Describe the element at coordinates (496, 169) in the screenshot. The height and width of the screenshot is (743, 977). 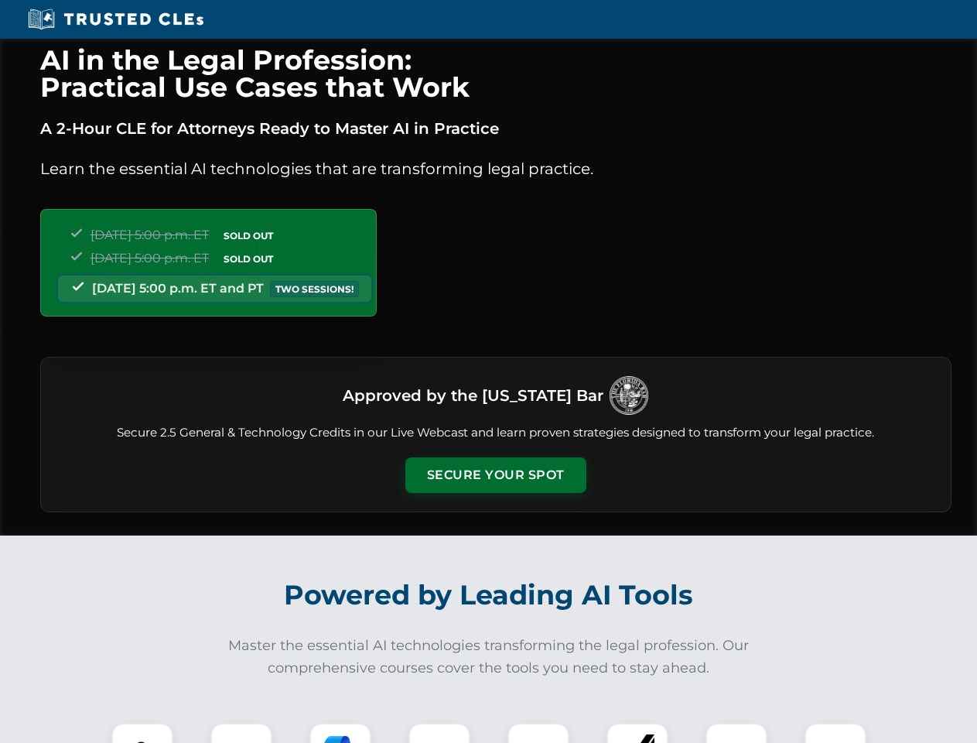
I see `p: Learn the essential AI technologies that are transforming legal practice.` at that location.